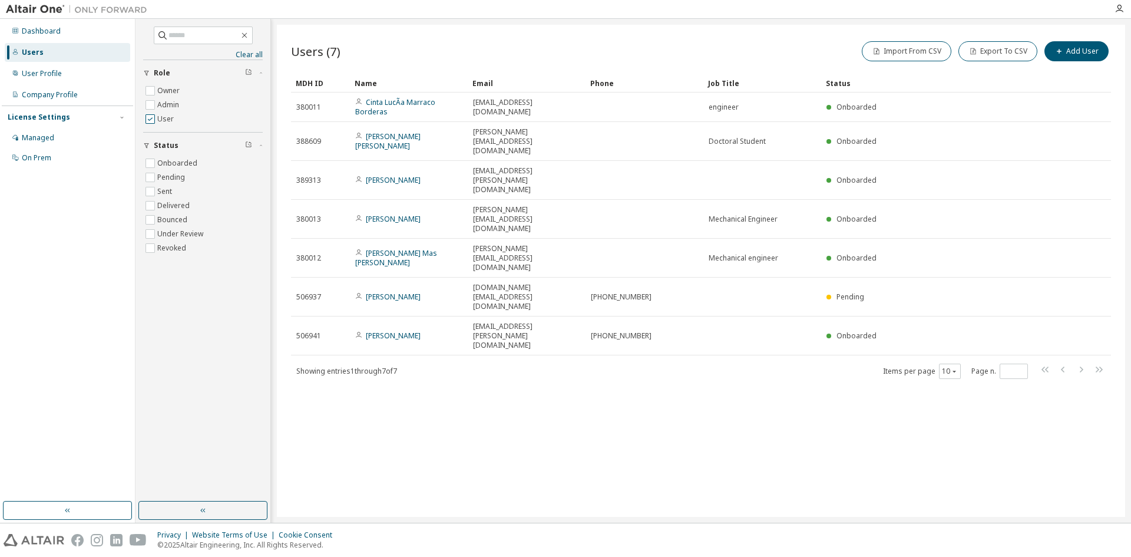 This screenshot has width=1131, height=557. Describe the element at coordinates (762, 83) in the screenshot. I see `div: Job Title` at that location.